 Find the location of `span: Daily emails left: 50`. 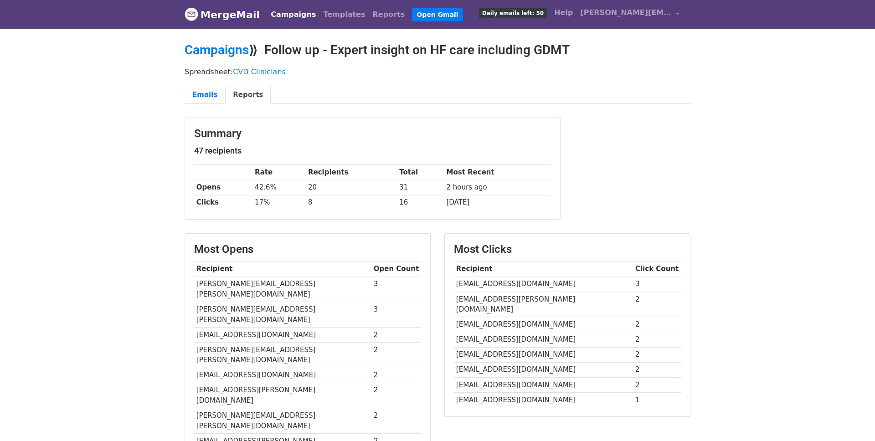

span: Daily emails left: 50 is located at coordinates (512, 13).